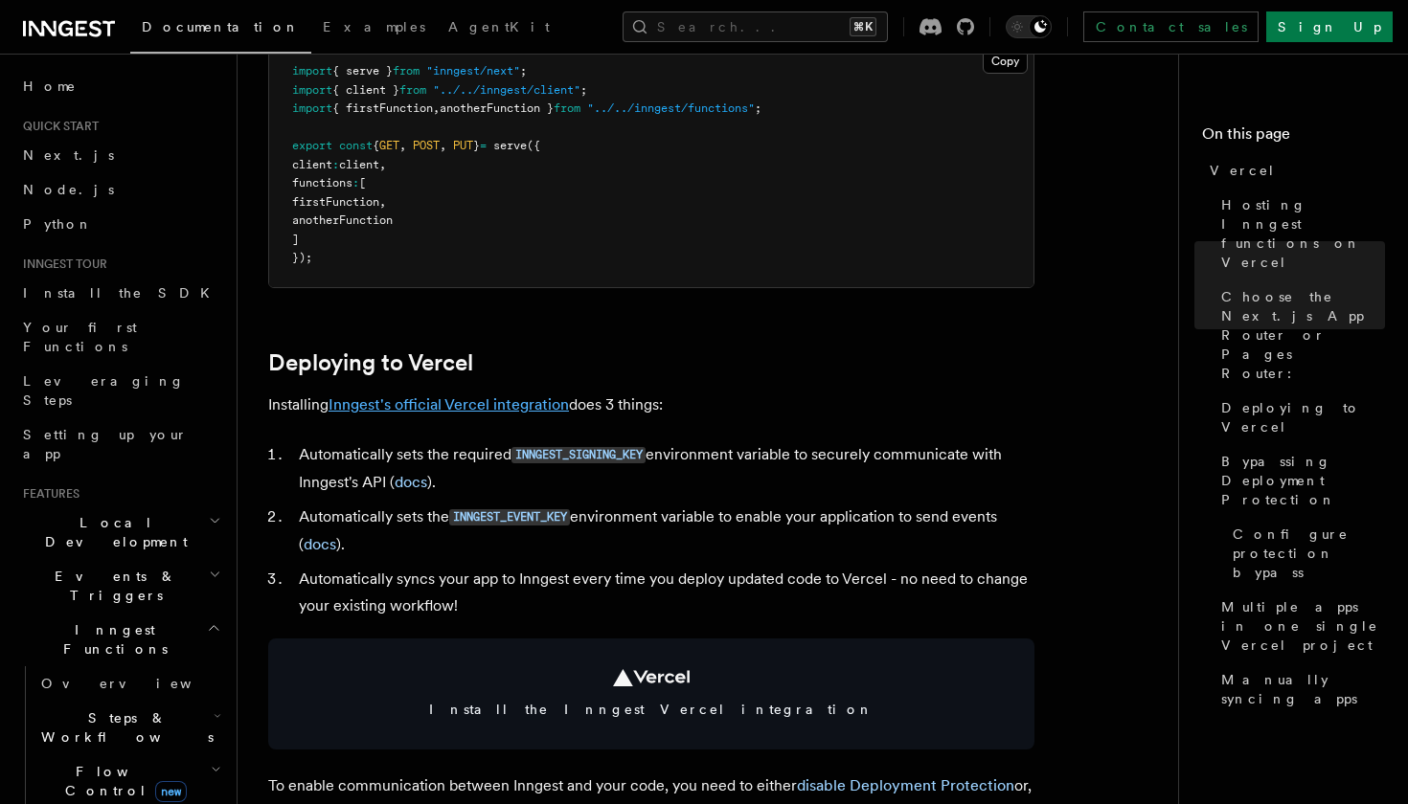  Describe the element at coordinates (220, 30) in the screenshot. I see `a: Documentation` at that location.